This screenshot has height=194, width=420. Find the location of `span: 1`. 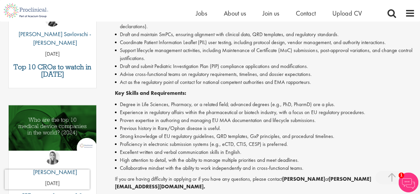

span: 1 is located at coordinates (401, 175).